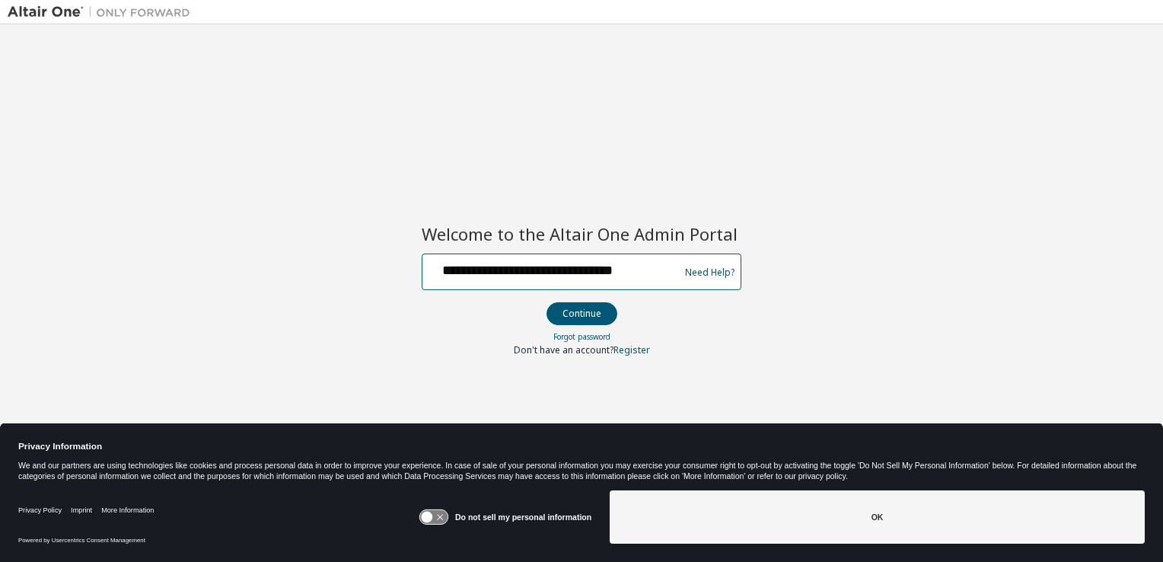 This screenshot has height=562, width=1163. What do you see at coordinates (582, 314) in the screenshot?
I see `button: Continue` at bounding box center [582, 314].